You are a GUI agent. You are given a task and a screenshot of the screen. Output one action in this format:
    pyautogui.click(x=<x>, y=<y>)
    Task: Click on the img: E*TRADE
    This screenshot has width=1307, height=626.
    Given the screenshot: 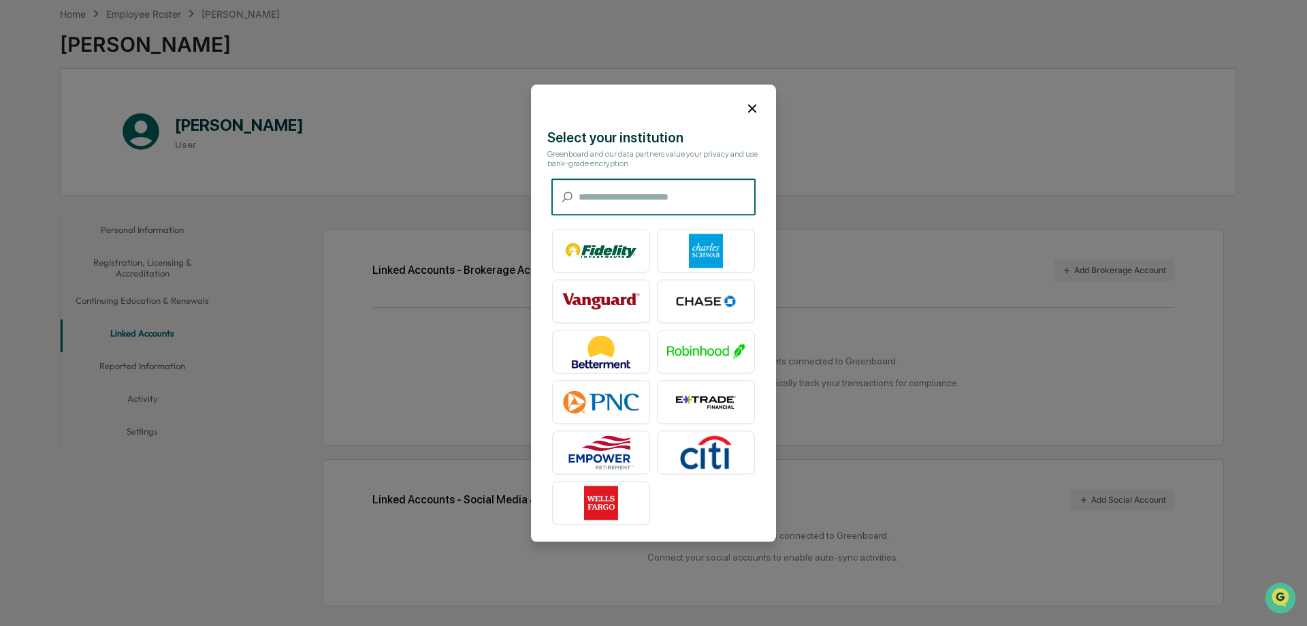 What is the action you would take?
    pyautogui.click(x=706, y=402)
    